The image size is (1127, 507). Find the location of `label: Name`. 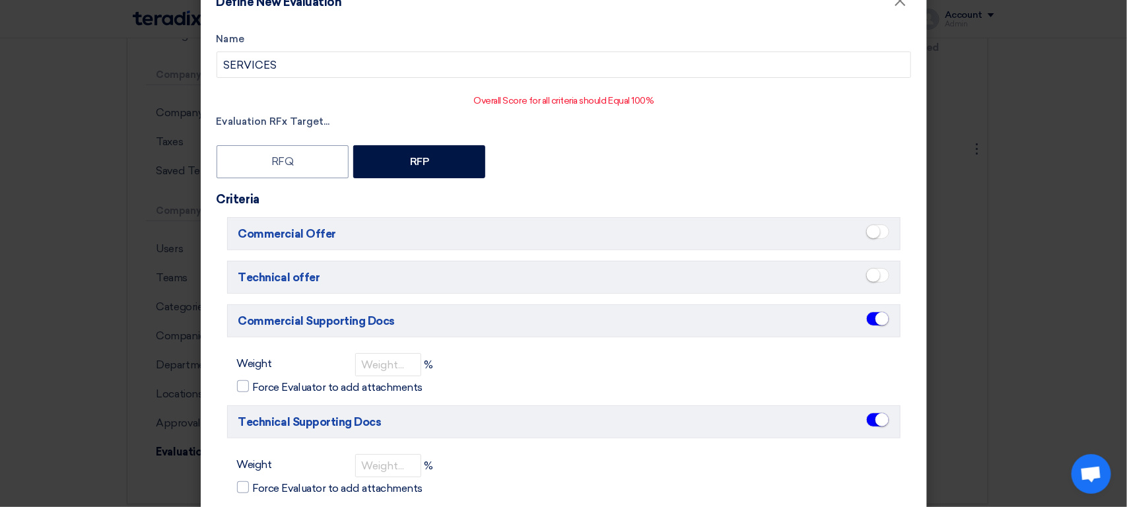

label: Name is located at coordinates (564, 39).